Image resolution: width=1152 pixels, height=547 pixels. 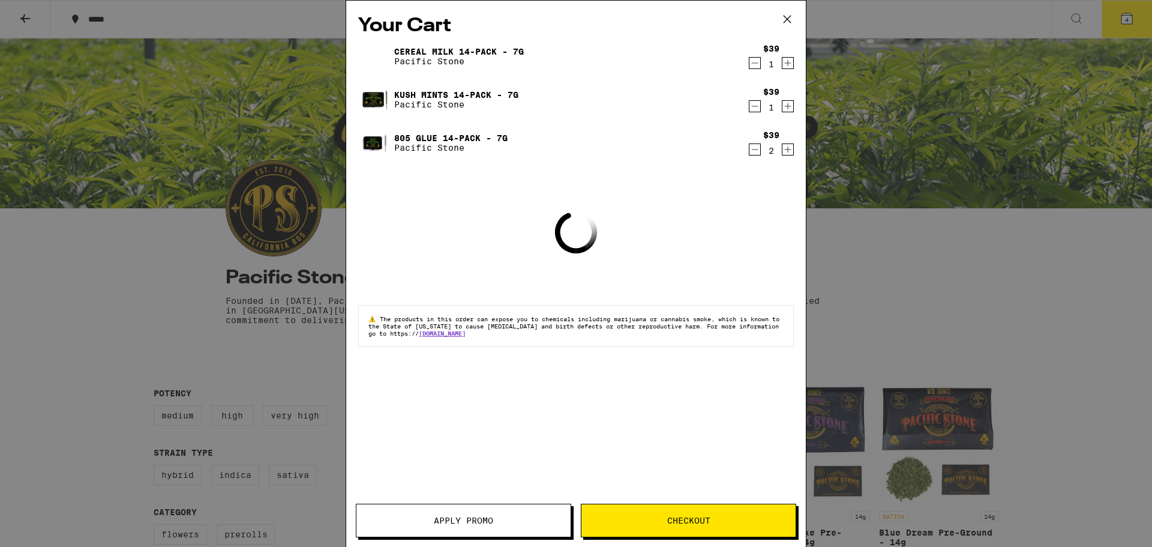 What do you see at coordinates (451, 138) in the screenshot?
I see `a: 805 Glue 14-Pack - 7g` at bounding box center [451, 138].